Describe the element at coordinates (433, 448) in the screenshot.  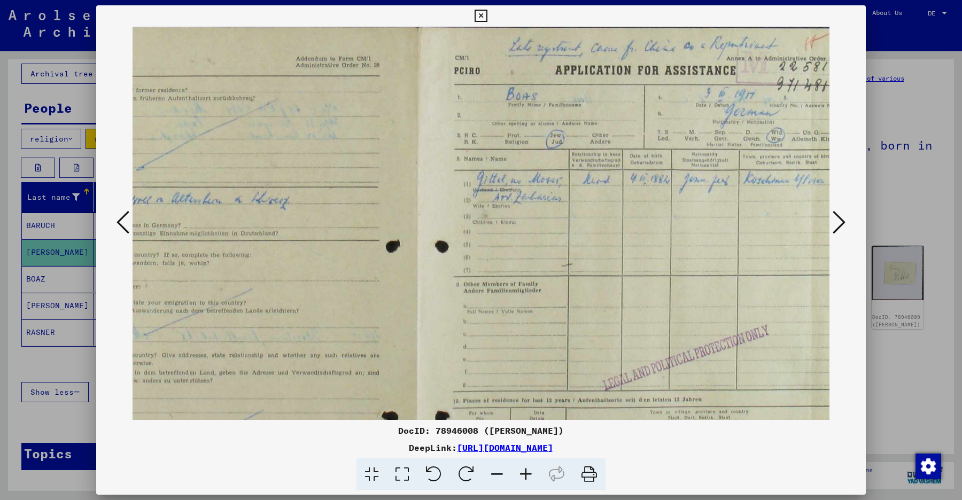
I see `font: DeepLink:` at that location.